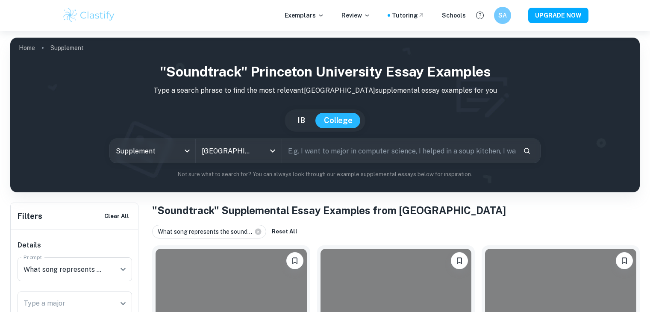 This screenshot has height=312, width=650. Describe the element at coordinates (356, 15) in the screenshot. I see `p: Review` at that location.